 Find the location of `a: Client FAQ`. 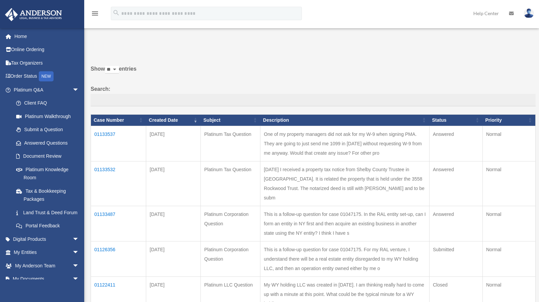

a: Client FAQ is located at coordinates (47, 103).